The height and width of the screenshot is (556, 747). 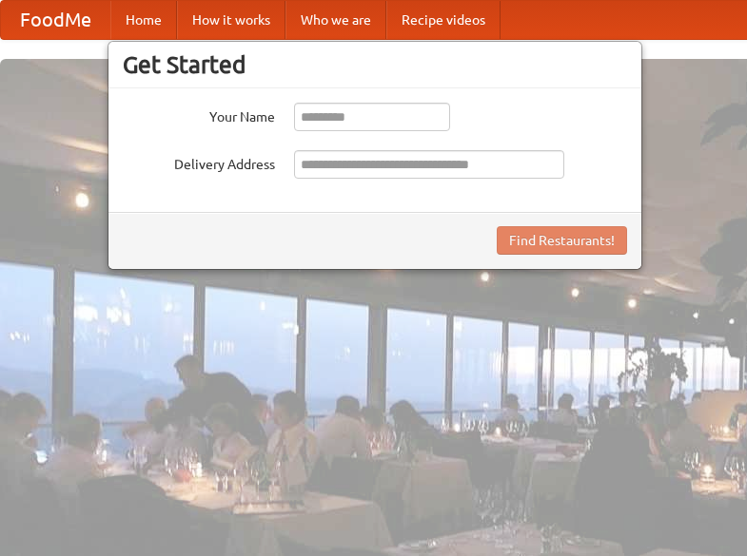 I want to click on a: Home, so click(x=144, y=20).